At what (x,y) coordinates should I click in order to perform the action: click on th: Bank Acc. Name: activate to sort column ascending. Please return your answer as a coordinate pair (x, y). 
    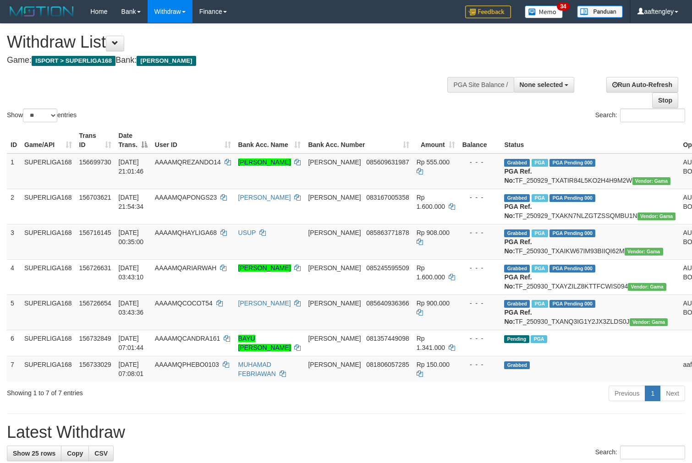
    Looking at the image, I should click on (269, 140).